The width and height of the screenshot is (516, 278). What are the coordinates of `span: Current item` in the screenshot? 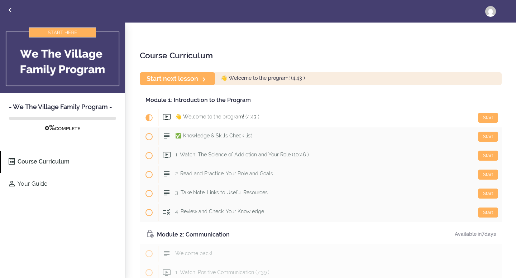 It's located at (149, 118).